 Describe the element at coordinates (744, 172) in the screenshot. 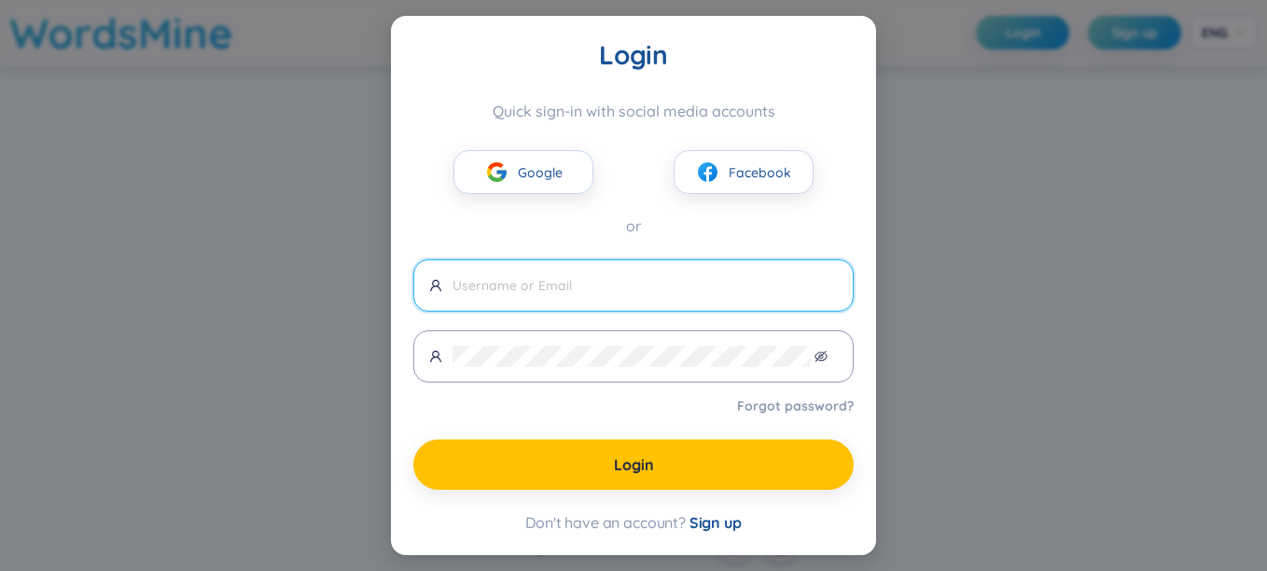

I see `button: facebookFacebook` at that location.